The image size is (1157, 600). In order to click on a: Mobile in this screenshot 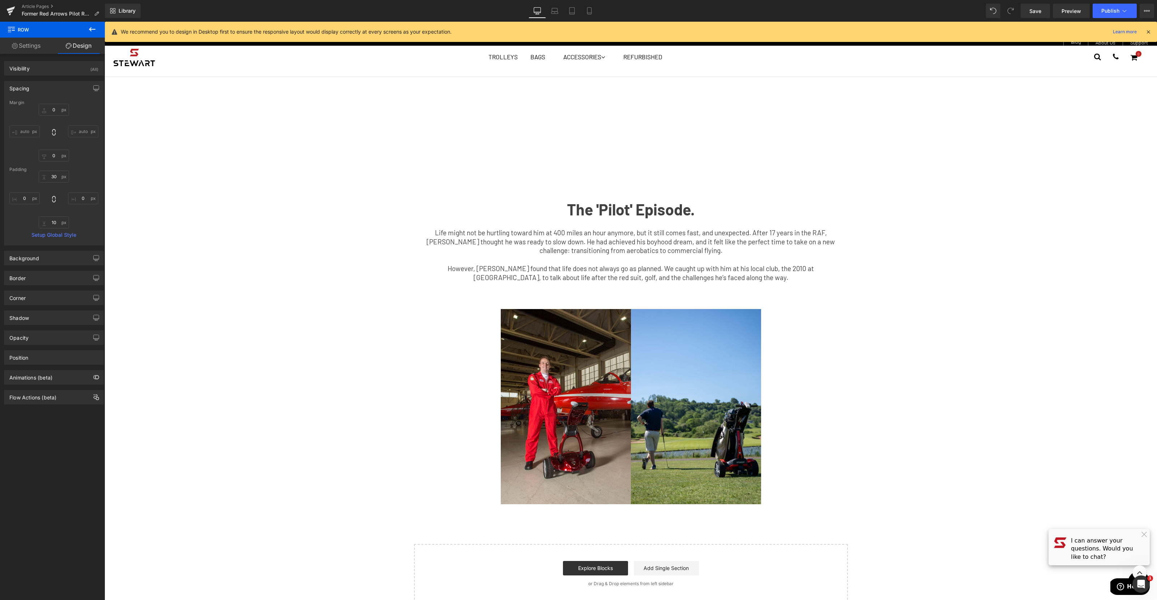, I will do `click(589, 11)`.